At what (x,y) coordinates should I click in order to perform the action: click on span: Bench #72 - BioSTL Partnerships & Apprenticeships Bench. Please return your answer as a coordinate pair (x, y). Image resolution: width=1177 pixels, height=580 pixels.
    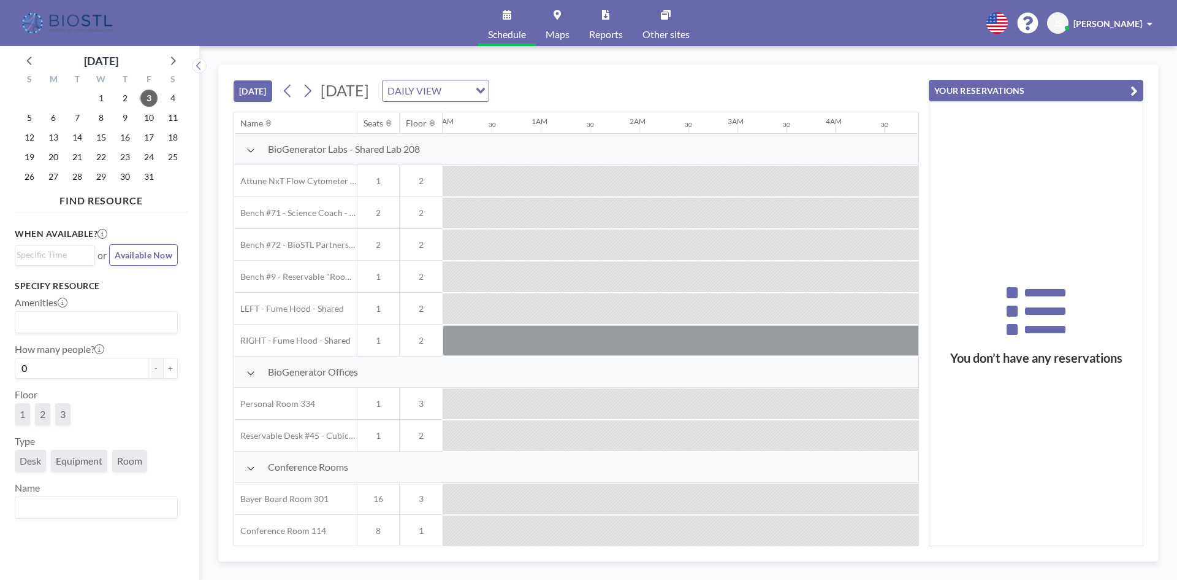
    Looking at the image, I should click on (296, 245).